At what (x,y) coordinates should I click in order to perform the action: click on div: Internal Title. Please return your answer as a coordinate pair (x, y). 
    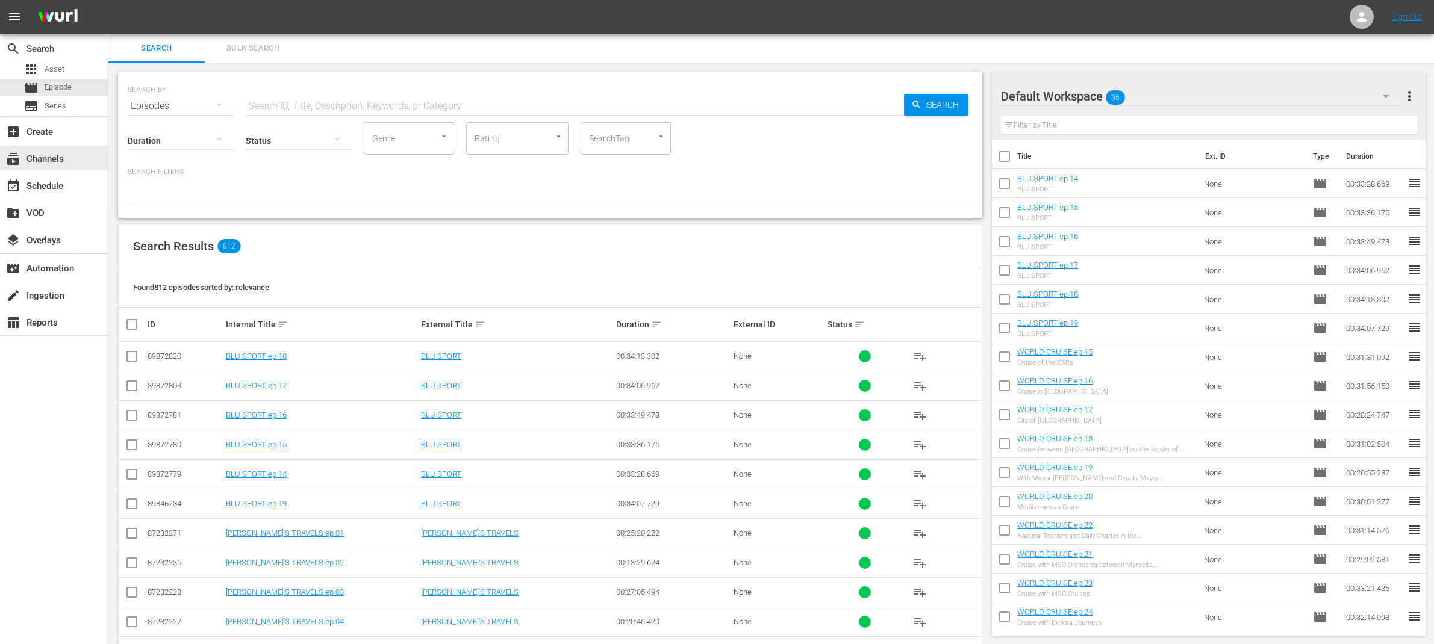
    Looking at the image, I should click on (322, 325).